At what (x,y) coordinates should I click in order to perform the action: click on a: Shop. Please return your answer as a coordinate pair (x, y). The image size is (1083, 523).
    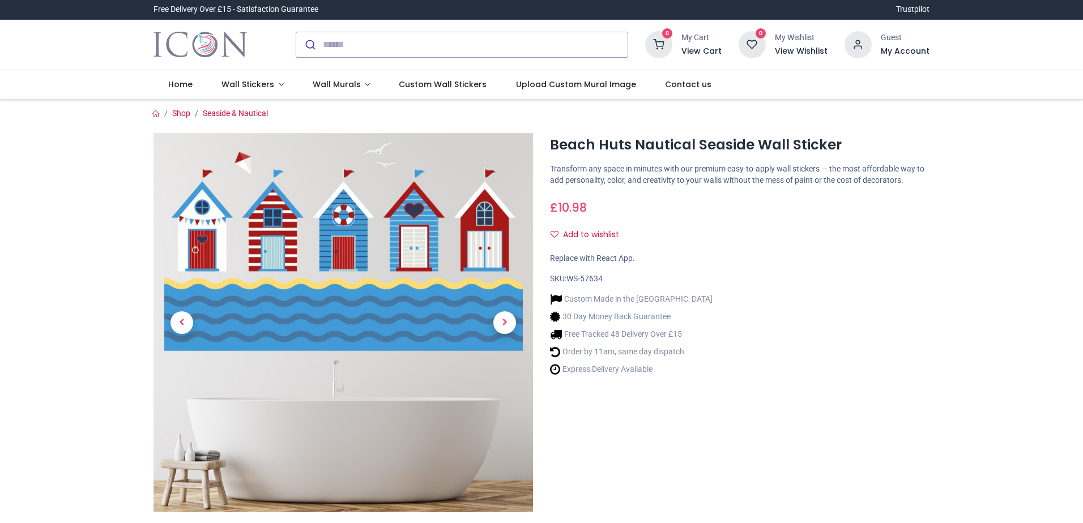
    Looking at the image, I should click on (181, 113).